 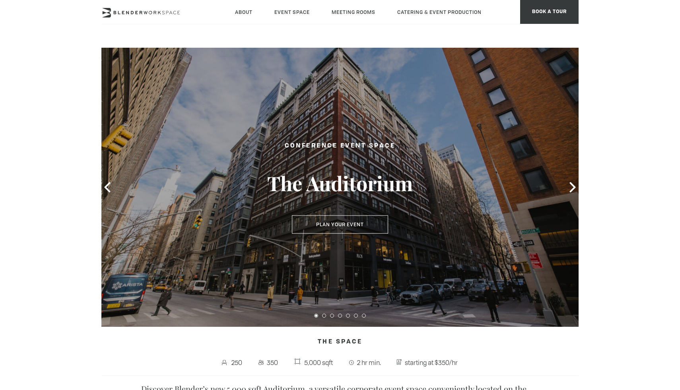 I want to click on h4: The Space, so click(x=340, y=342).